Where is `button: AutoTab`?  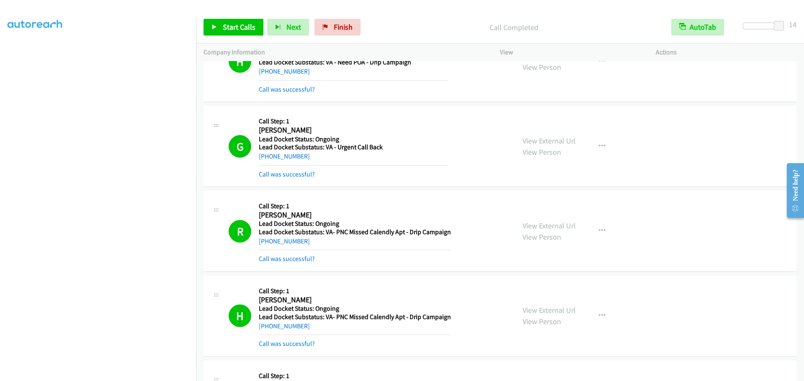
button: AutoTab is located at coordinates (698, 27).